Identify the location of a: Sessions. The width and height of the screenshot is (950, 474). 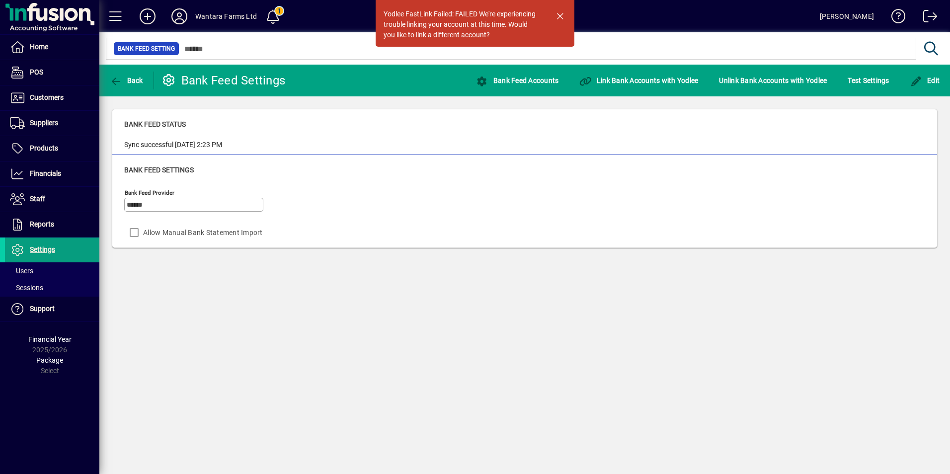
(52, 288).